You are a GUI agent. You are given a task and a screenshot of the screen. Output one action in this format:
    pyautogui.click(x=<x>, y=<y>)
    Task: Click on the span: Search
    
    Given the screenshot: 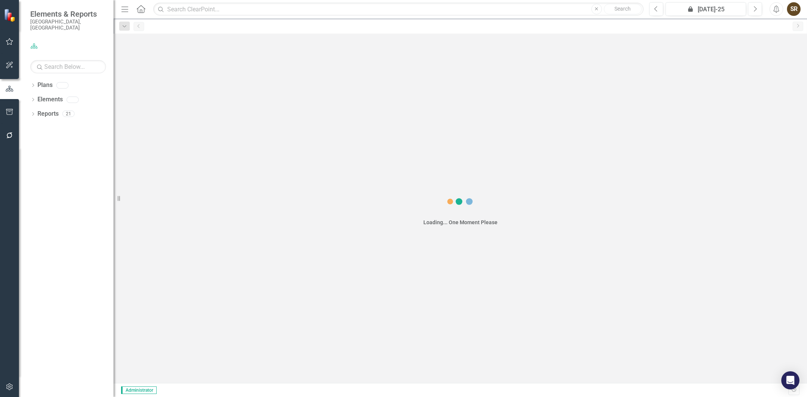 What is the action you would take?
    pyautogui.click(x=622, y=9)
    